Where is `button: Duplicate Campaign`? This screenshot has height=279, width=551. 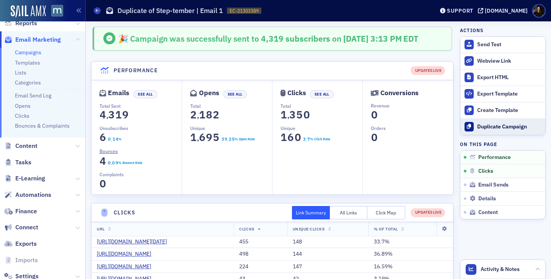 button: Duplicate Campaign is located at coordinates (503, 127).